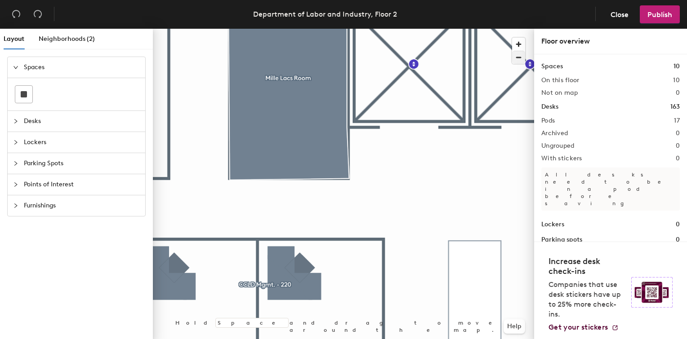 This screenshot has width=687, height=339. Describe the element at coordinates (514, 327) in the screenshot. I see `button: Help` at that location.